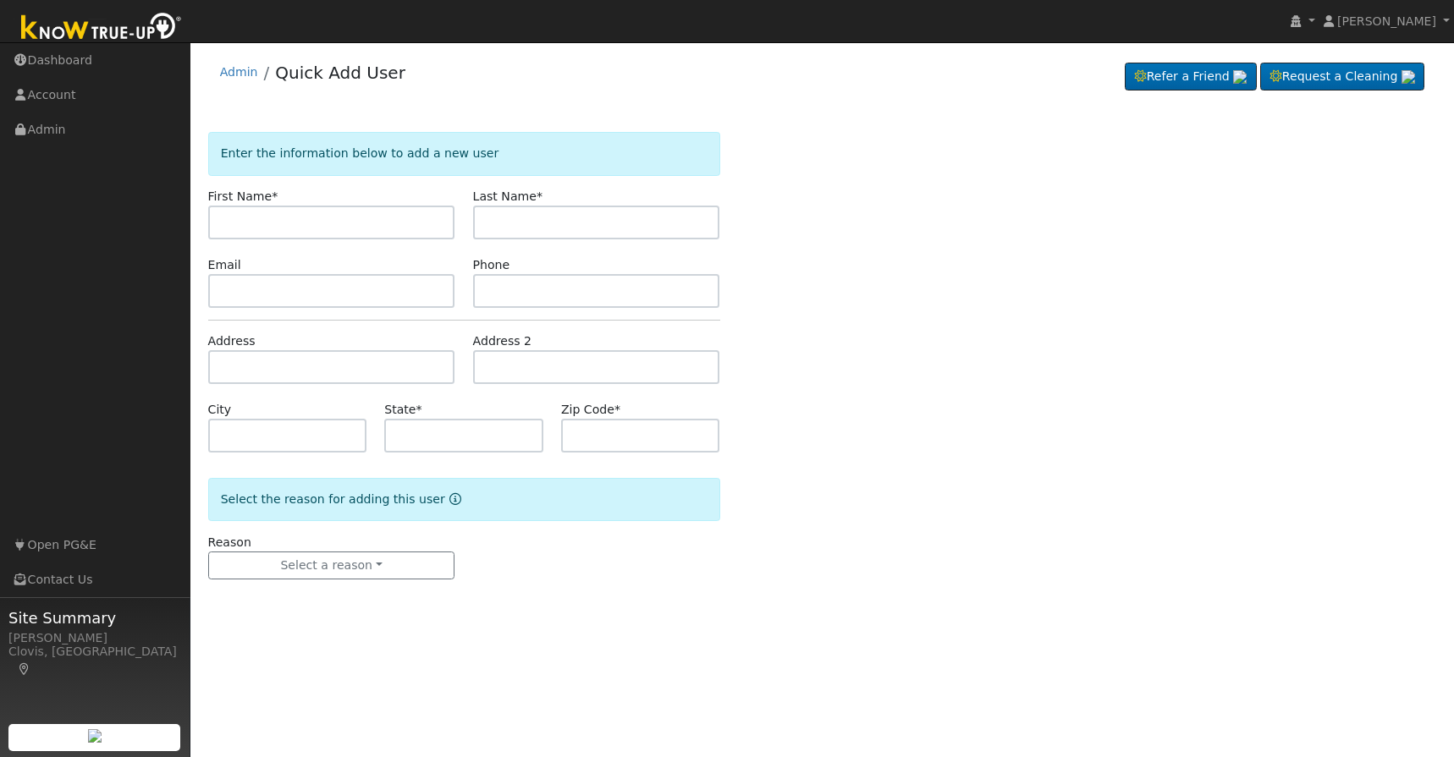  Describe the element at coordinates (1191, 77) in the screenshot. I see `a: Refer a Friend` at that location.